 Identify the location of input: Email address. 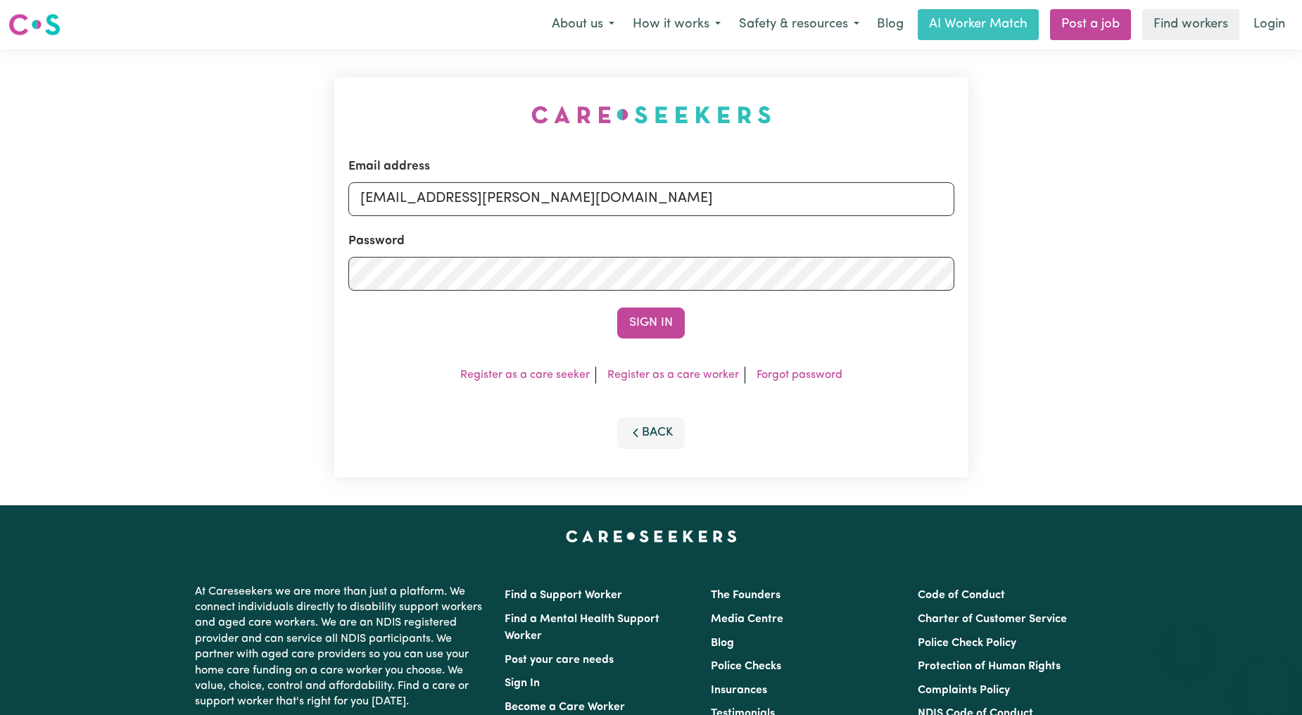
(651, 199).